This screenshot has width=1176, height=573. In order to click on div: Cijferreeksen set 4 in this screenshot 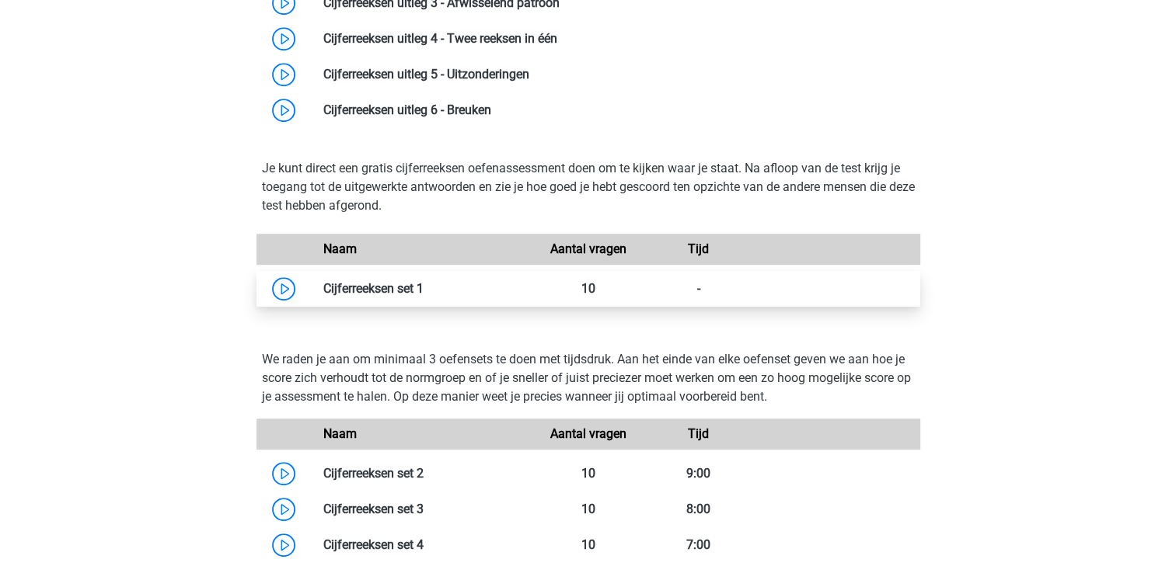, I will do `click(422, 545)`.